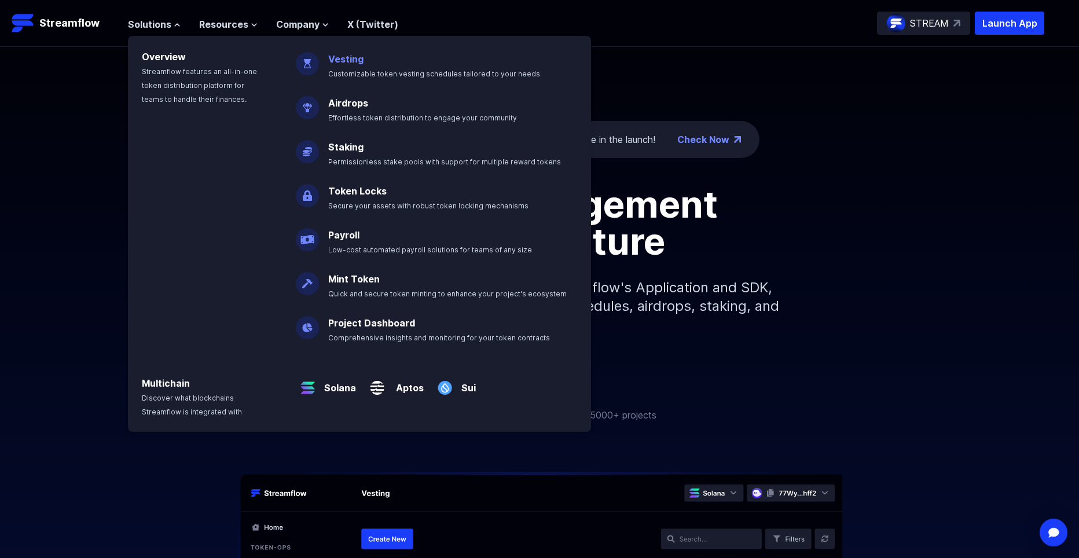 The height and width of the screenshot is (558, 1079). What do you see at coordinates (466, 383) in the screenshot?
I see `a: Sui` at bounding box center [466, 383].